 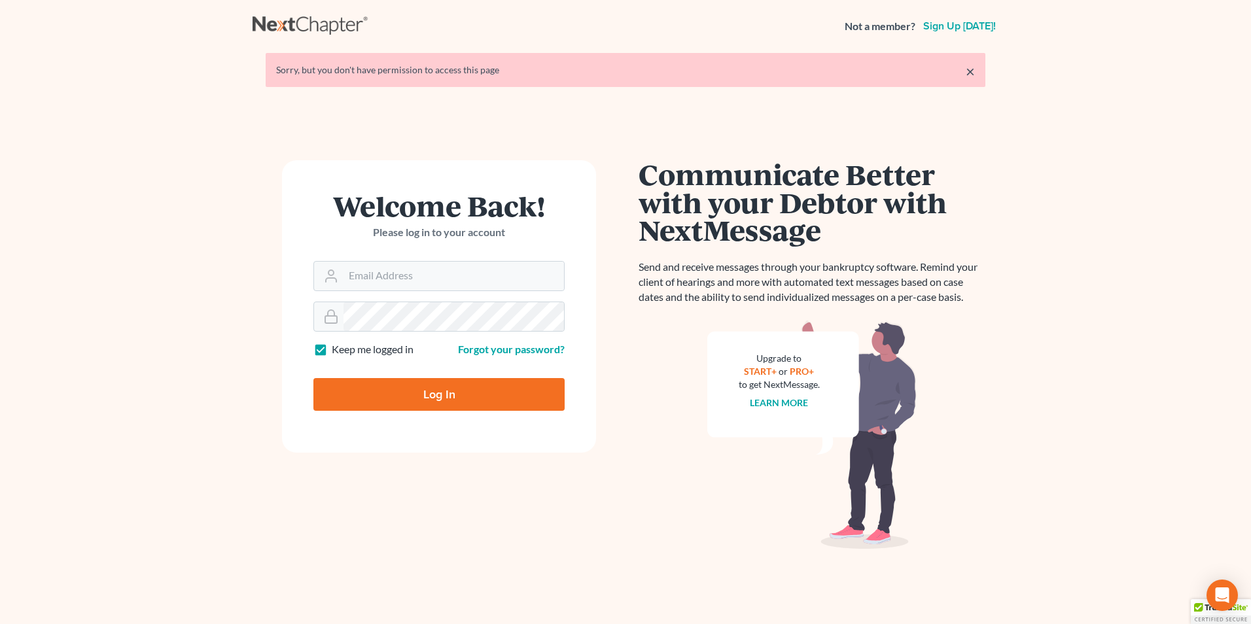 I want to click on h1: Communicate Better with your Debtor with NextMessage, so click(x=812, y=202).